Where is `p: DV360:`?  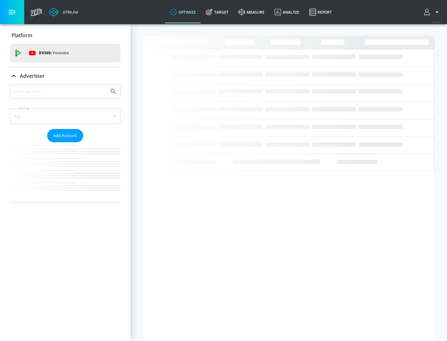
p: DV360: is located at coordinates (54, 53).